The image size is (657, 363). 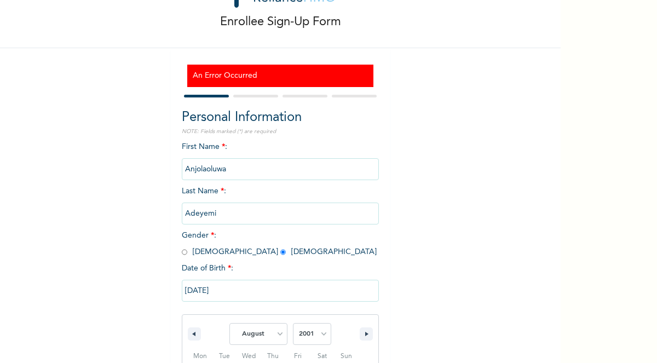 I want to click on p: NOTE: Fields marked (*) are required, so click(x=280, y=131).